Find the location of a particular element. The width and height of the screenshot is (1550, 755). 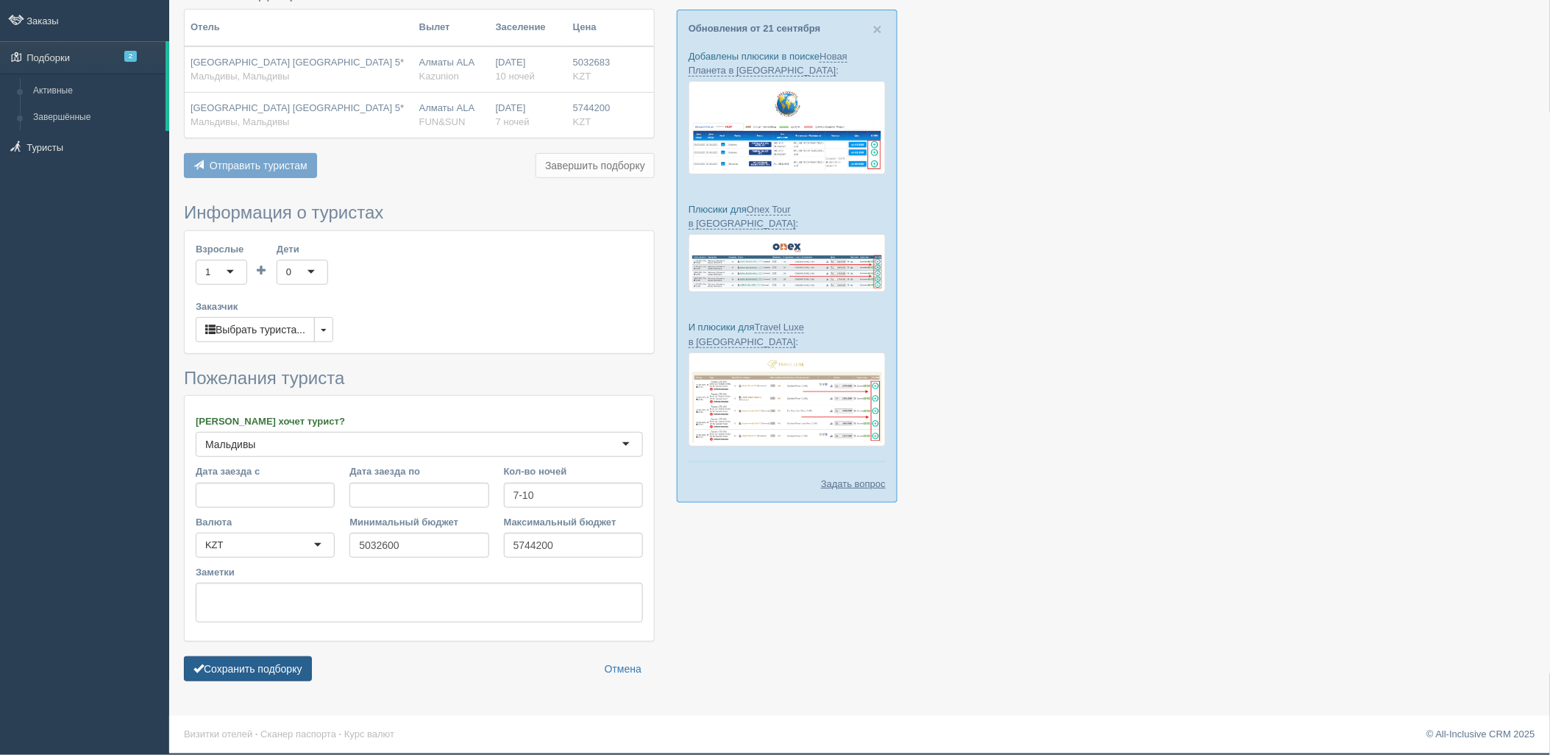

a: Завершённые is located at coordinates (96, 118).